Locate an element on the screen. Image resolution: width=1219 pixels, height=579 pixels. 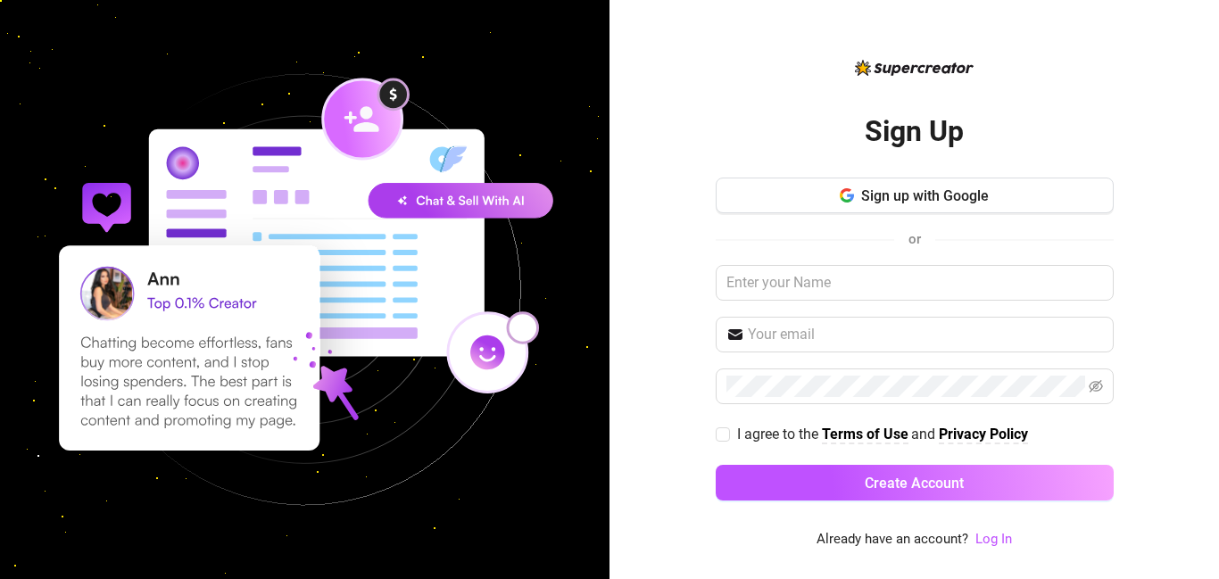
span: Already have an account? is located at coordinates (893, 540).